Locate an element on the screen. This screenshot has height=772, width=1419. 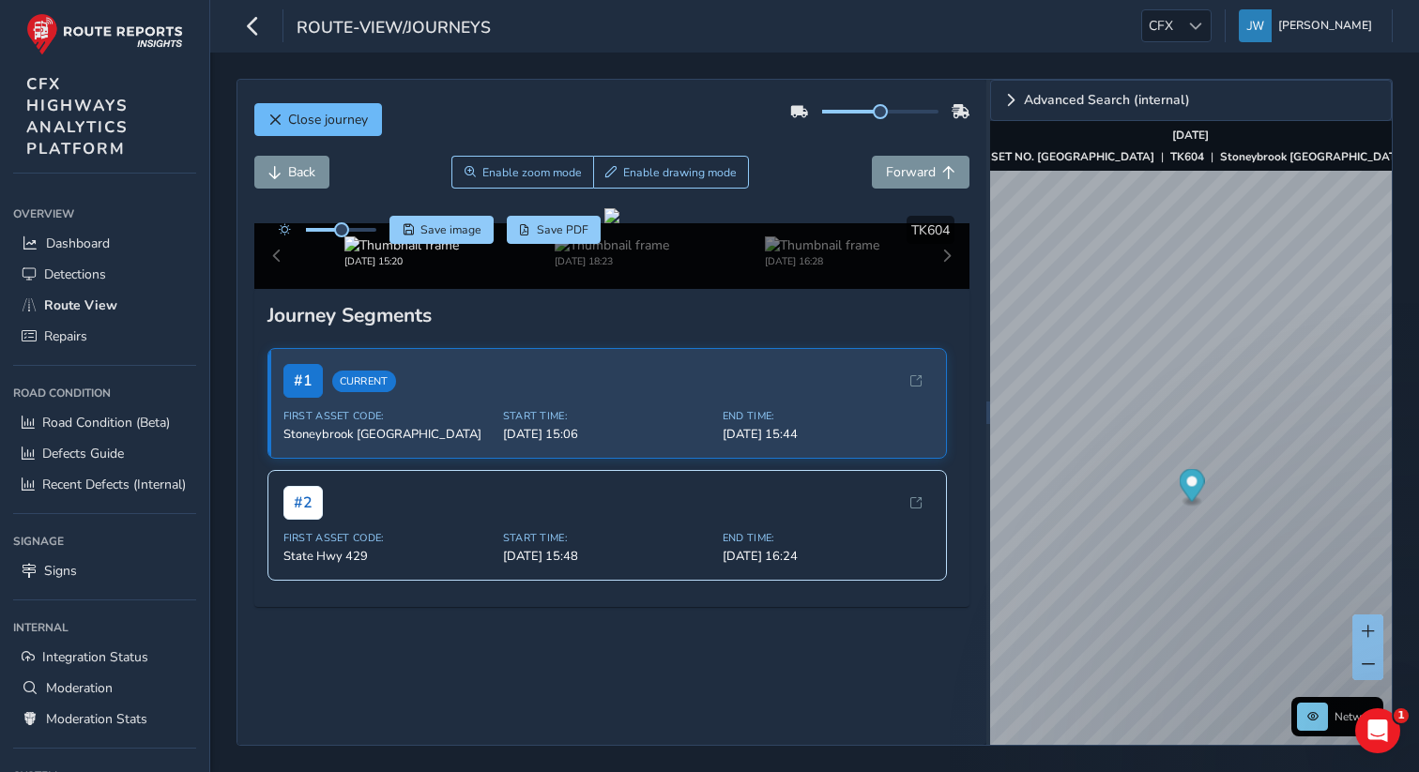
a: Detections is located at coordinates (104, 274).